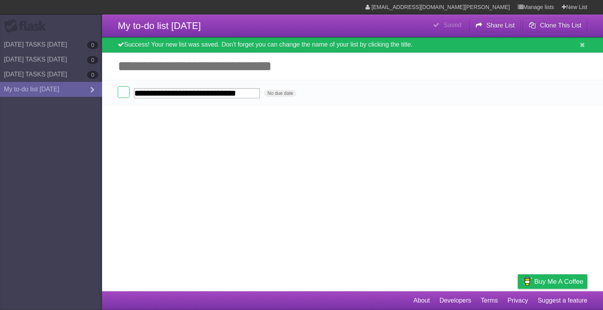 The image size is (603, 310). What do you see at coordinates (455, 301) in the screenshot?
I see `a: Developers` at bounding box center [455, 301].